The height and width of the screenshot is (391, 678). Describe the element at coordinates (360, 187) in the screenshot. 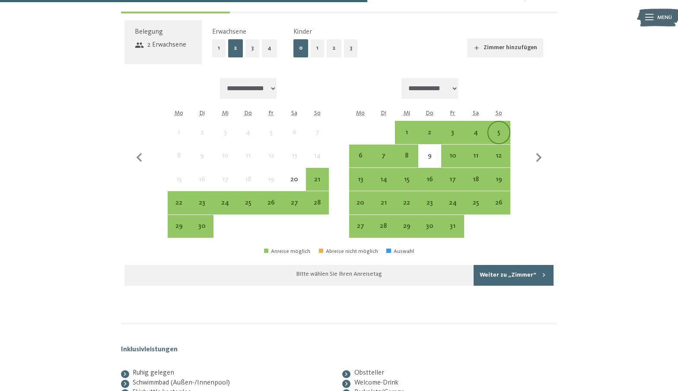

I see `div: 13` at that location.